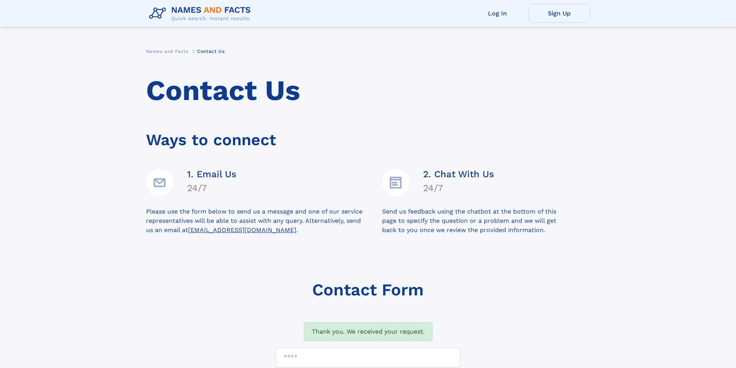 This screenshot has width=736, height=368. Describe the element at coordinates (486, 221) in the screenshot. I see `div: Send us feedback using the chatbot at the bottom of this page to specify the question or a proble...` at that location.